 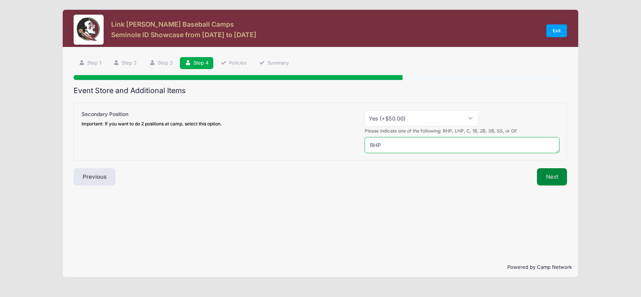 What do you see at coordinates (557, 31) in the screenshot?
I see `a: Exit` at bounding box center [557, 31].